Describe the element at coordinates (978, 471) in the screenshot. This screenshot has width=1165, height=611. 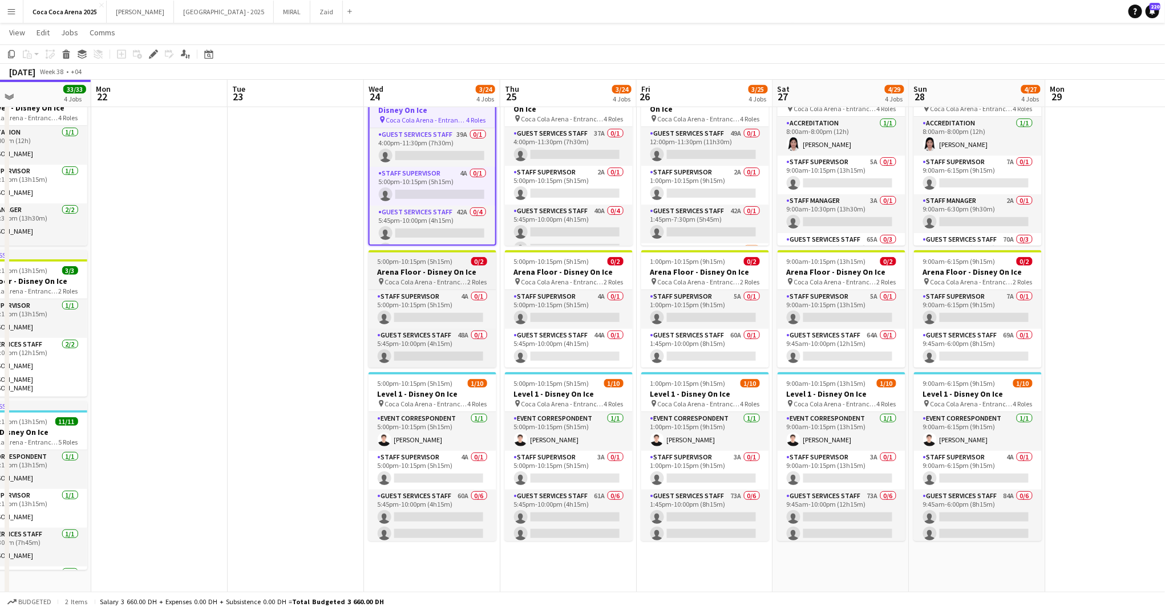
I see `app-card-role: Staff Supervisor4A0/19:00am-6:15pm (9h15m)` at that location.